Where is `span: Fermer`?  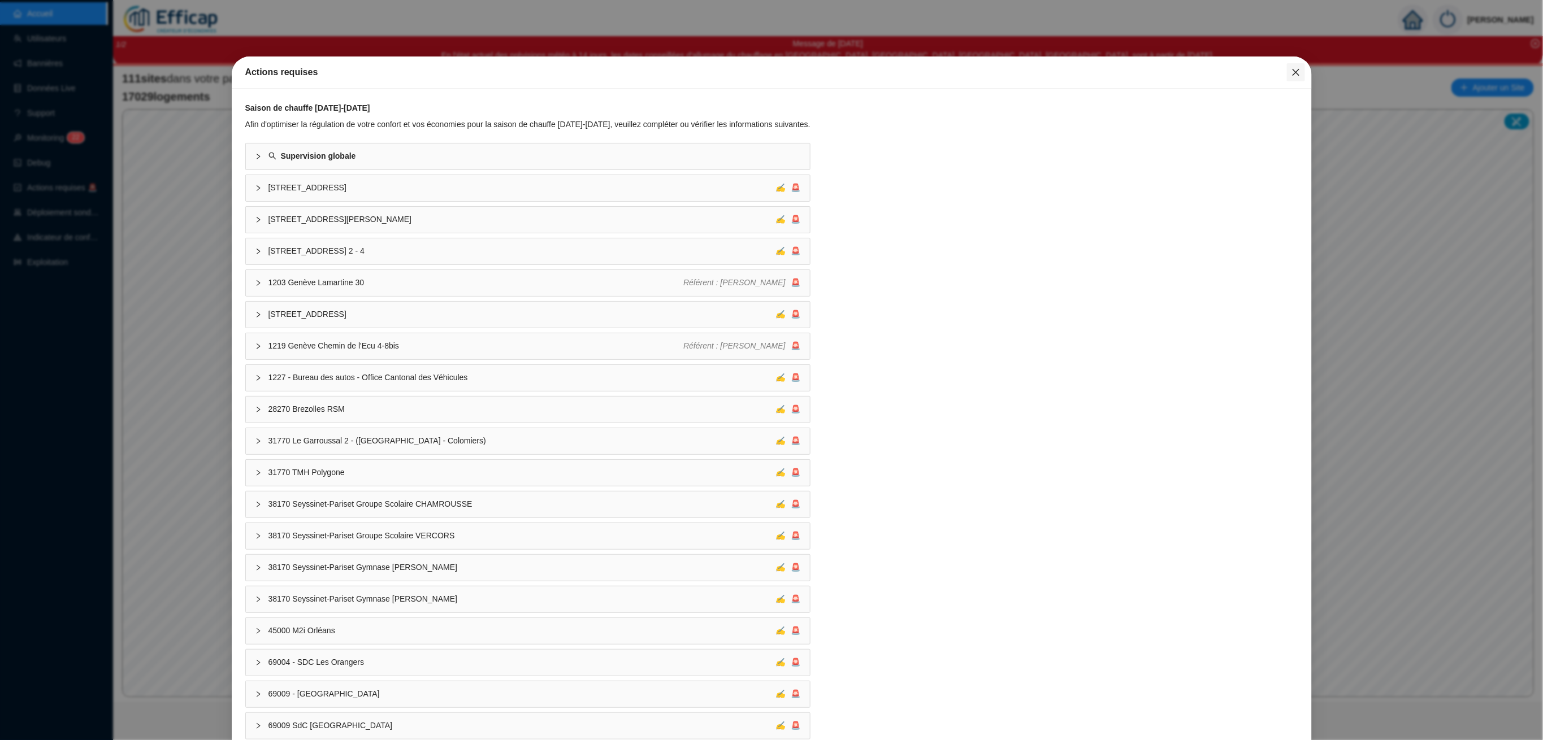 span: Fermer is located at coordinates (1296, 72).